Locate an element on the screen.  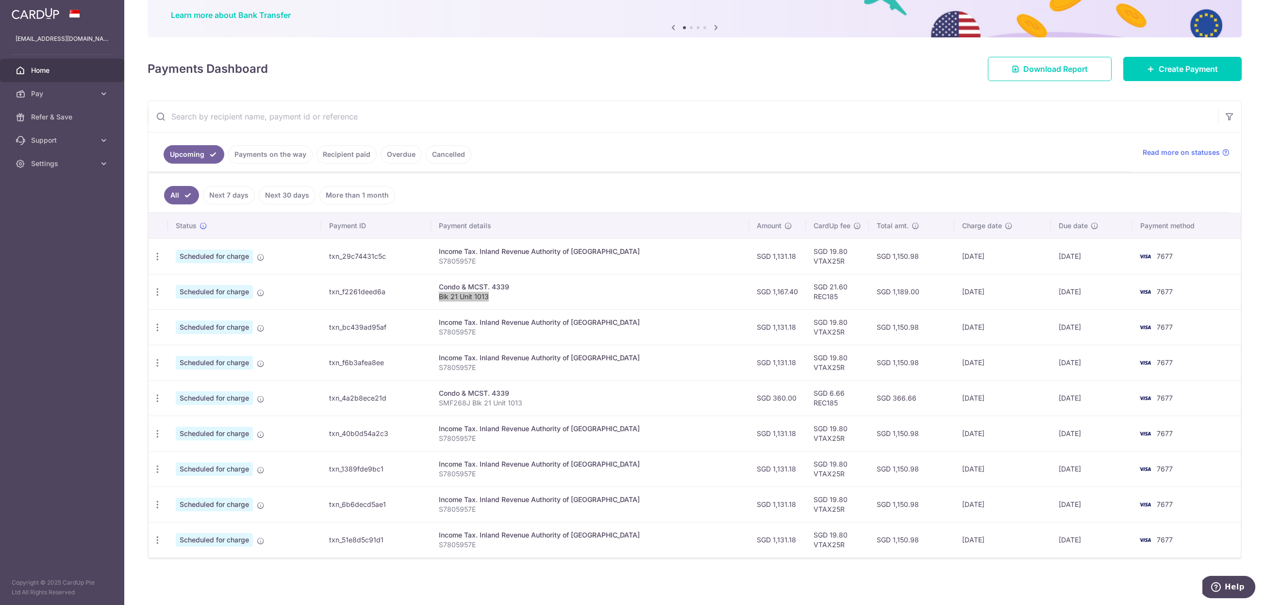
span: Settings is located at coordinates (63, 164).